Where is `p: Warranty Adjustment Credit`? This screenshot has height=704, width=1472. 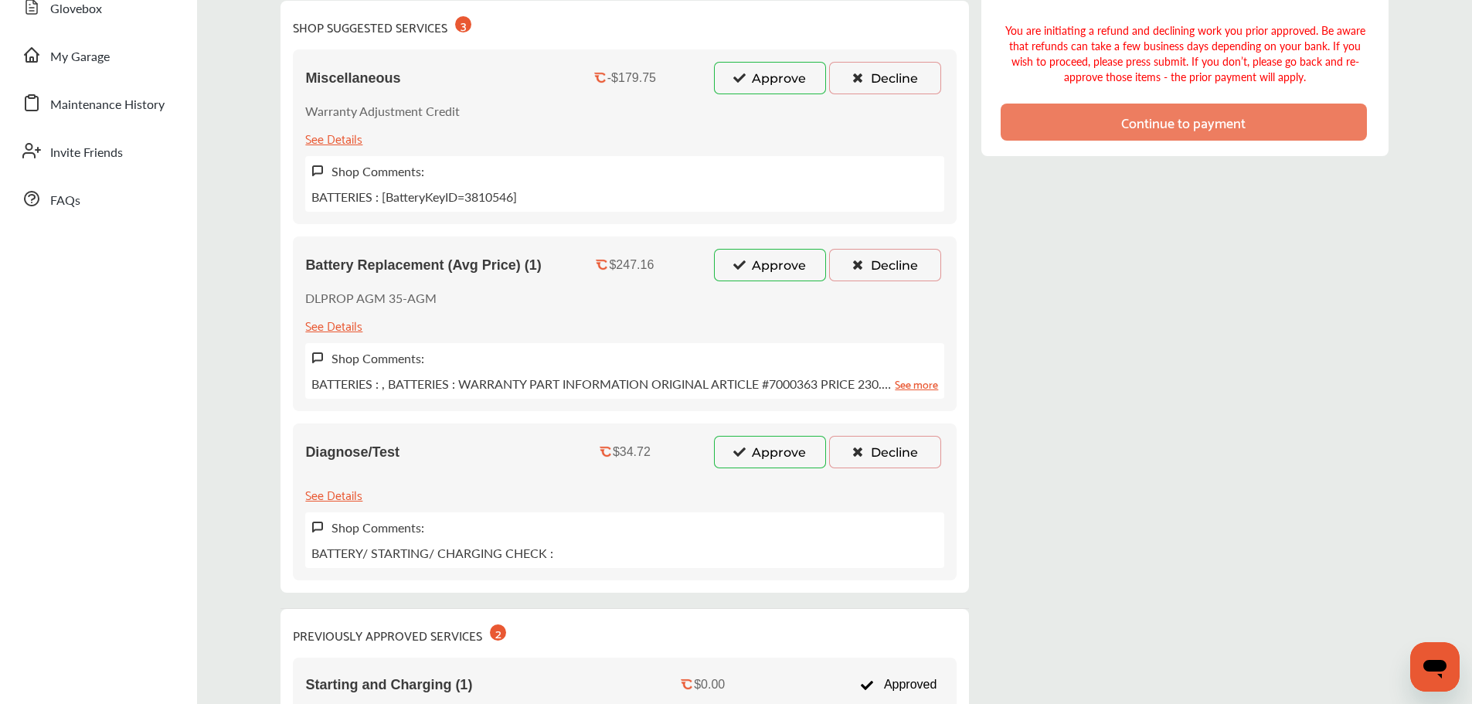 p: Warranty Adjustment Credit is located at coordinates (383, 111).